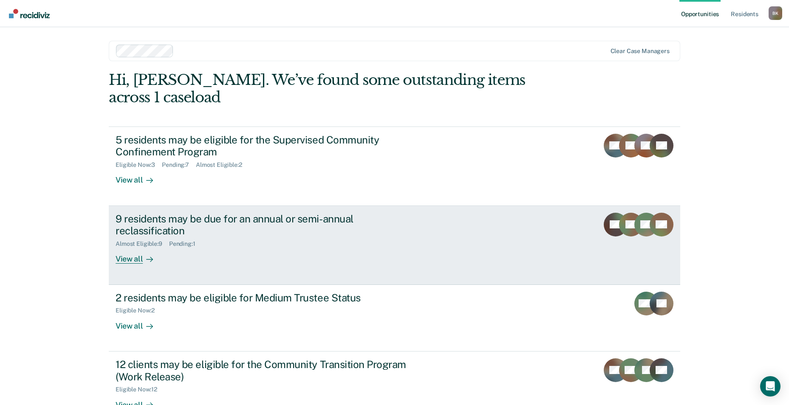  Describe the element at coordinates (394, 246) in the screenshot. I see `a: 9 residents may be due for an annual or semi-annual reclassificationAlmost Eligible:9Pending:1Vie...` at that location.